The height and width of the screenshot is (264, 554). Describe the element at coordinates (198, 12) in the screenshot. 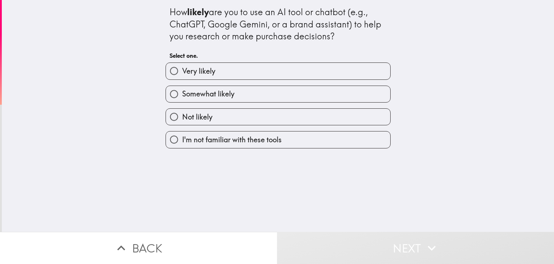

I see `b: likely` at that location.